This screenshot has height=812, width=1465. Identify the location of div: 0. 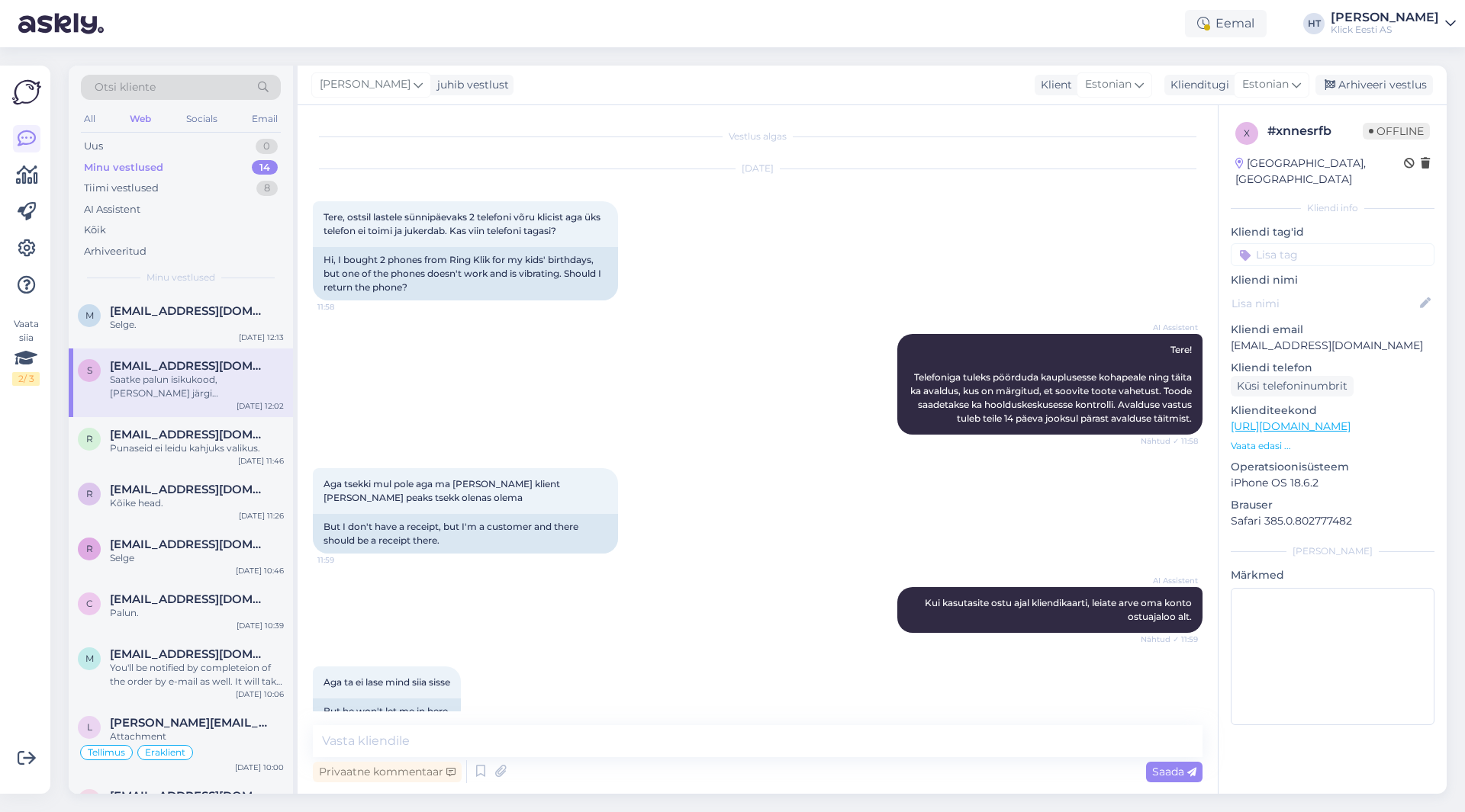
(266, 146).